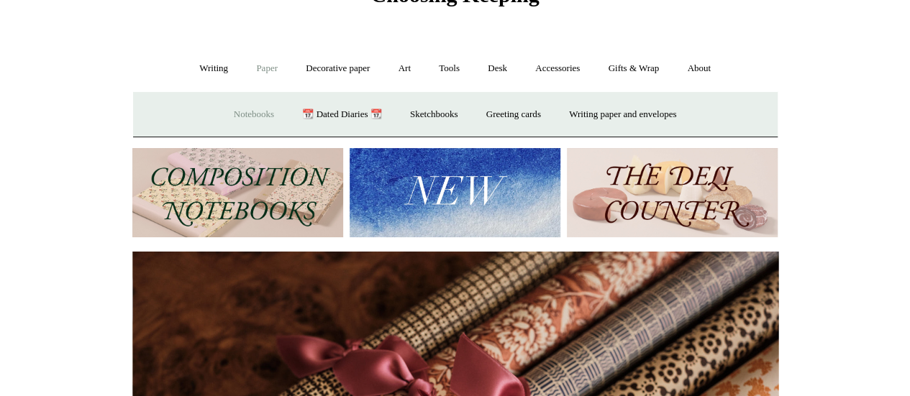 The height and width of the screenshot is (396, 910). Describe the element at coordinates (622, 114) in the screenshot. I see `a: Writing paper and envelopes` at that location.